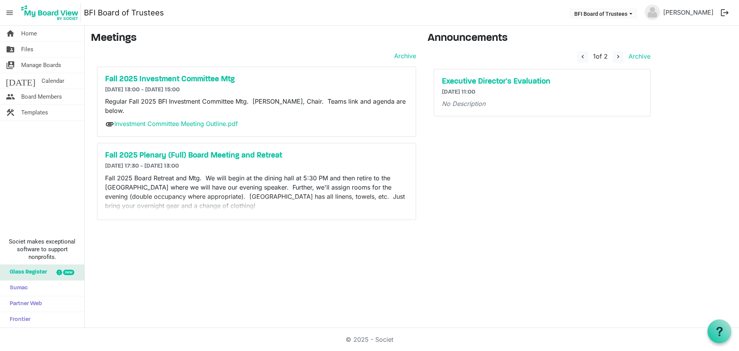 Image resolution: width=739 pixels, height=351 pixels. What do you see at coordinates (583, 57) in the screenshot?
I see `button: navigate_before` at bounding box center [583, 57].